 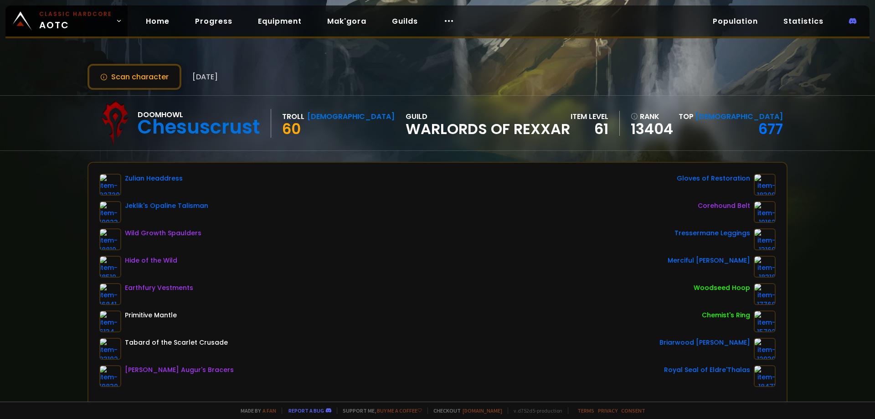 What do you see at coordinates (726, 315) in the screenshot?
I see `div: Chemist's Ring` at bounding box center [726, 315].